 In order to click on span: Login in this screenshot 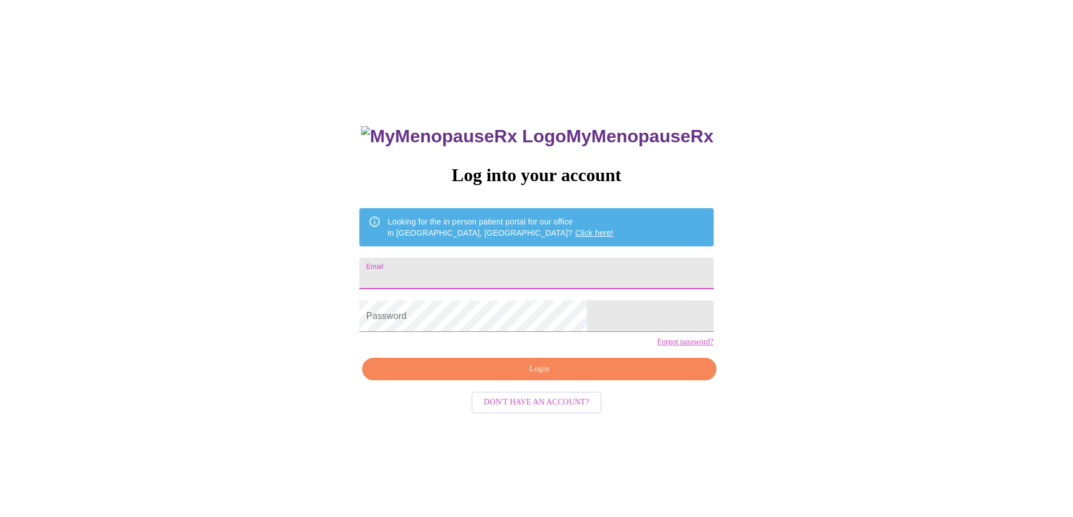, I will do `click(539, 369)`.